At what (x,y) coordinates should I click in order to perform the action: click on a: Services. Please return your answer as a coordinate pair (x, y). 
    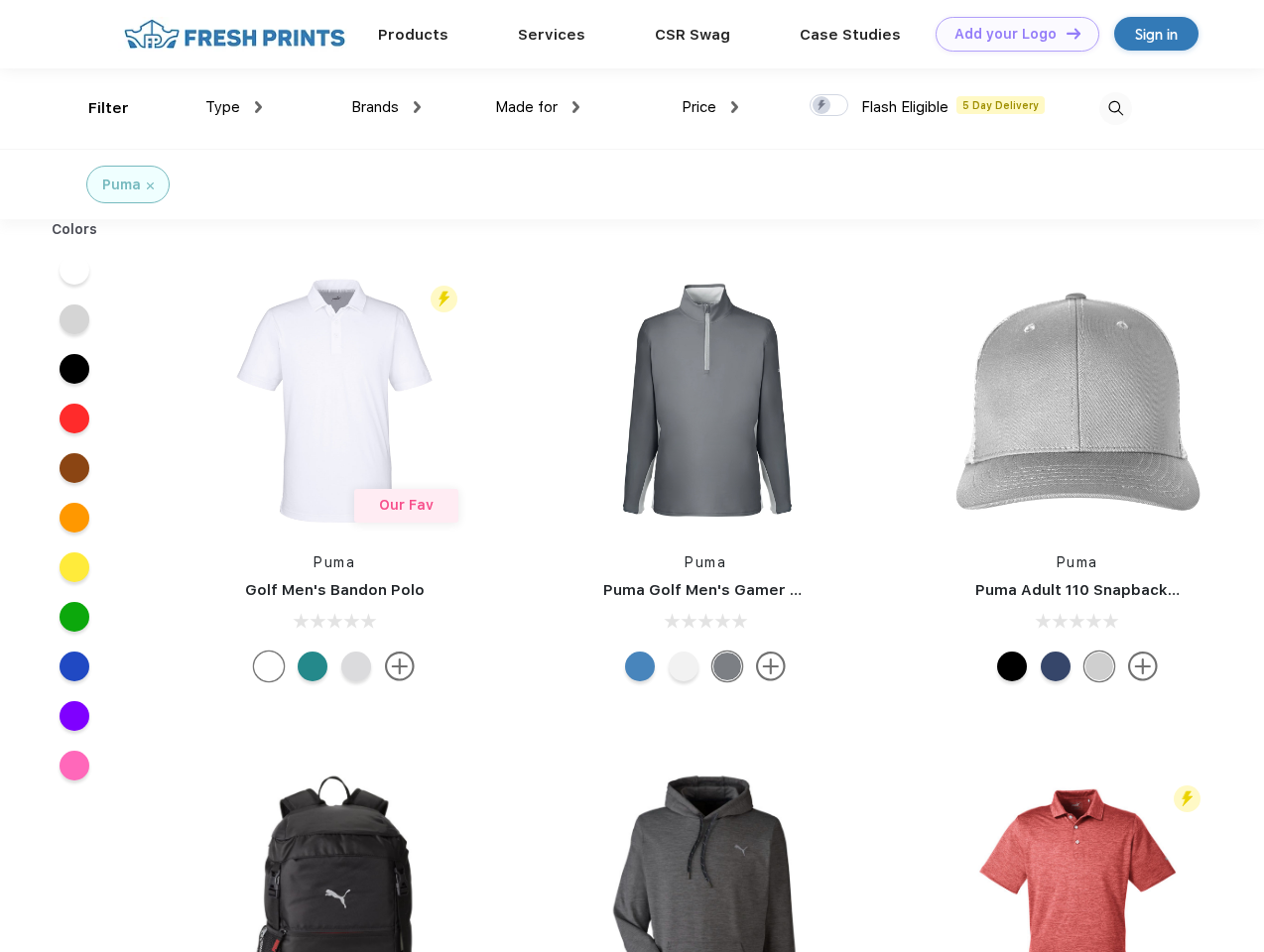
    Looking at the image, I should click on (552, 35).